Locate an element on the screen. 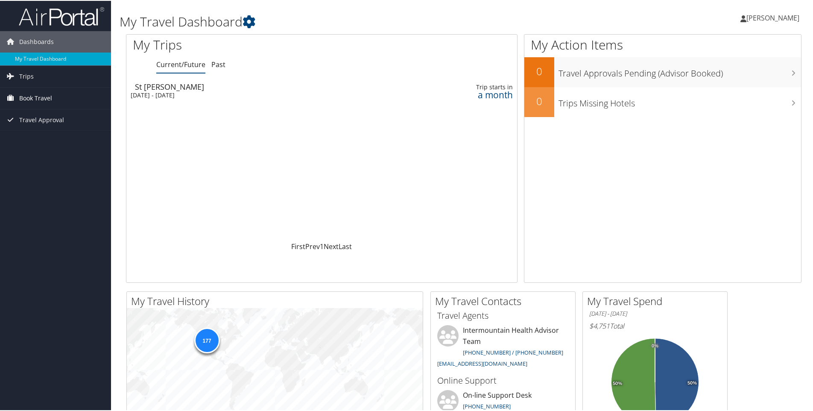 The height and width of the screenshot is (411, 813). a: Current/Future is located at coordinates (181, 64).